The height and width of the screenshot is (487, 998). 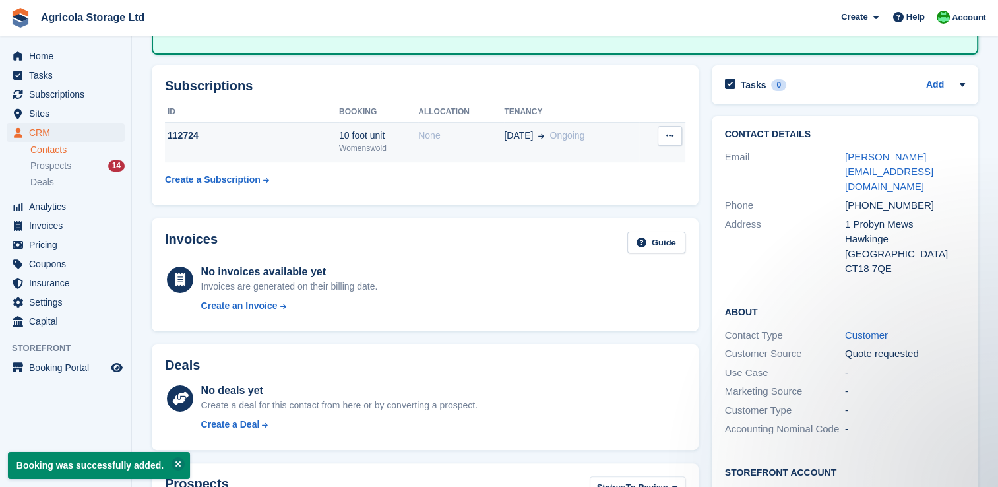 I want to click on th: Allocation, so click(x=461, y=112).